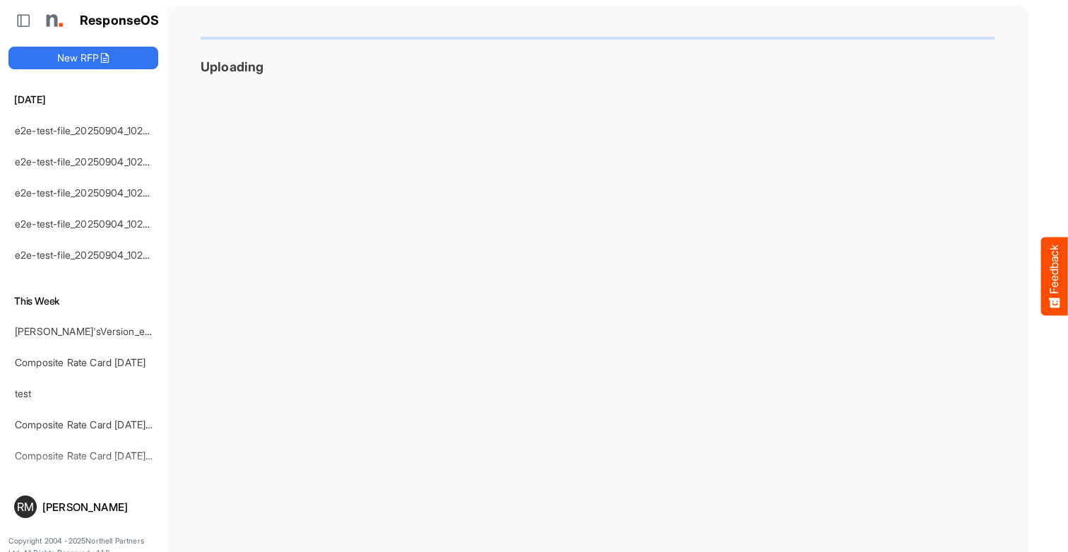 Image resolution: width=1068 pixels, height=552 pixels. Describe the element at coordinates (83, 58) in the screenshot. I see `button: New RFP` at that location.